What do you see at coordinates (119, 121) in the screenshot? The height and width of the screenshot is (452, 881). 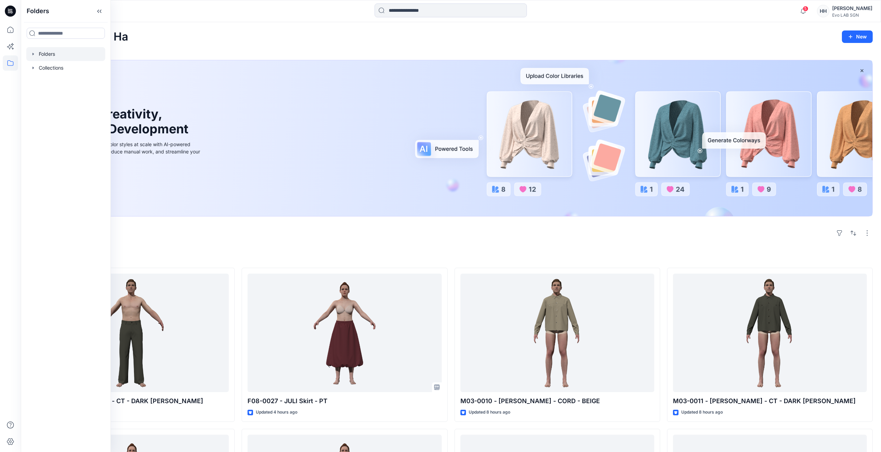 I see `h1: Unleash Creativity, Speed Up Development` at bounding box center [119, 121].